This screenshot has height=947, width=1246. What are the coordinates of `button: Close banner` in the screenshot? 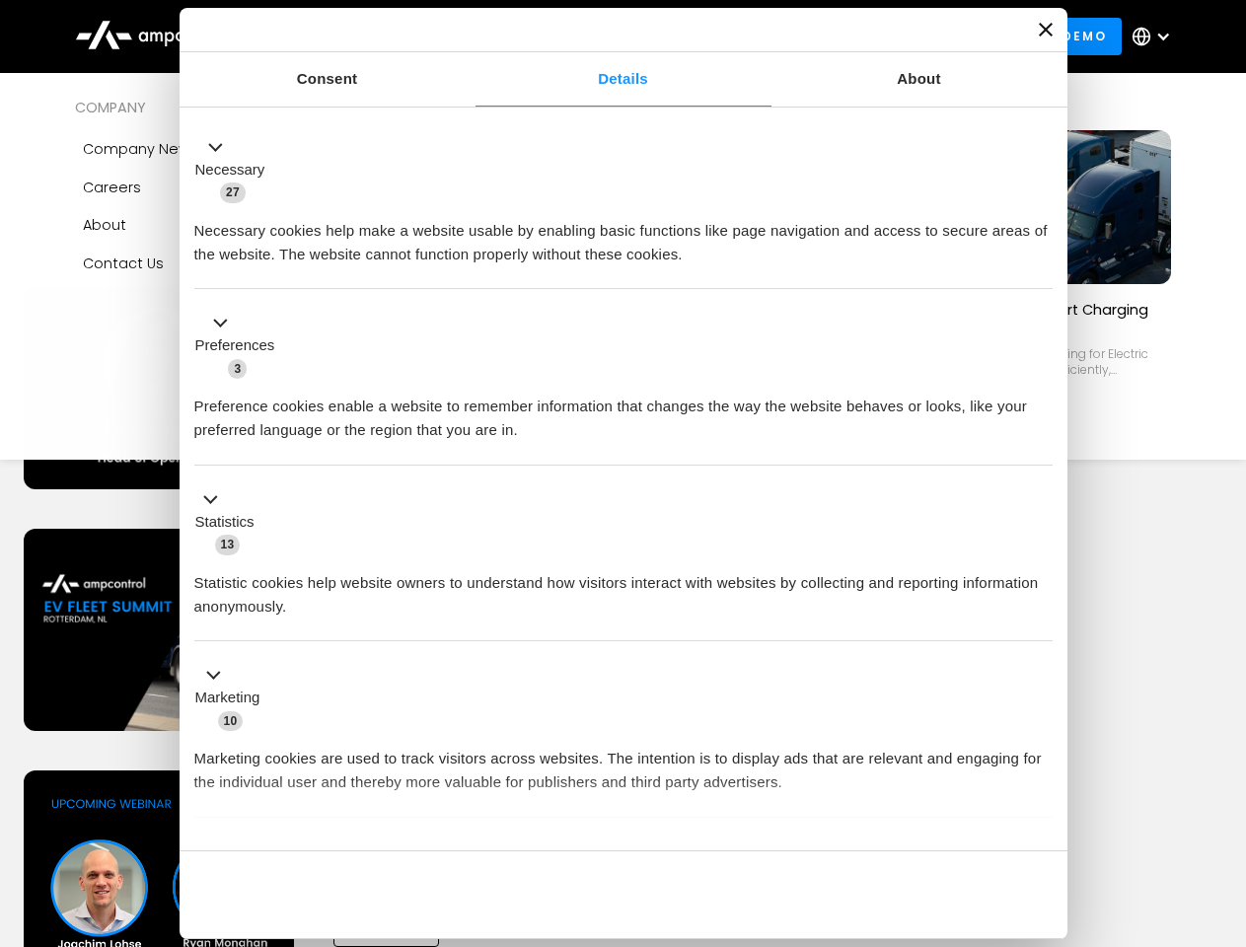 It's located at (1046, 30).